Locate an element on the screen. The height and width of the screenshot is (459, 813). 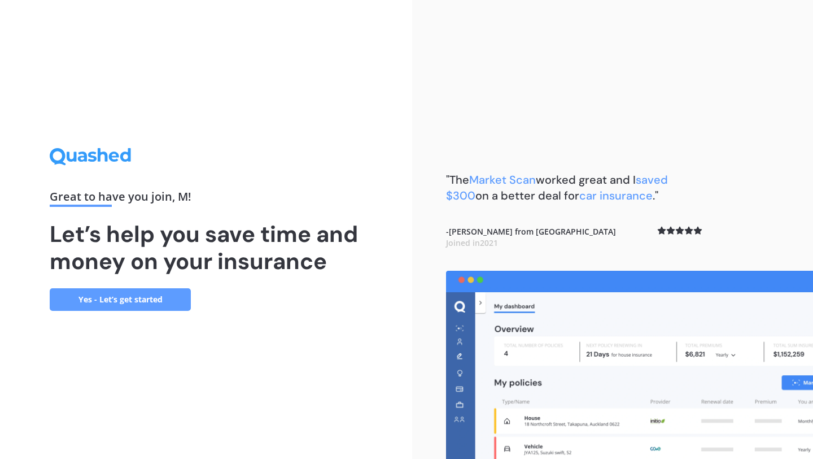
span: Market Scan is located at coordinates (503, 180).